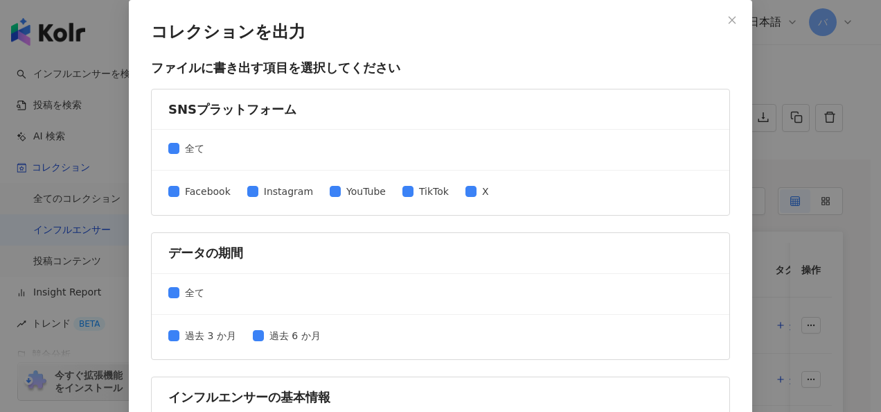 This screenshot has height=412, width=881. Describe the element at coordinates (288, 191) in the screenshot. I see `span: Instagram` at that location.